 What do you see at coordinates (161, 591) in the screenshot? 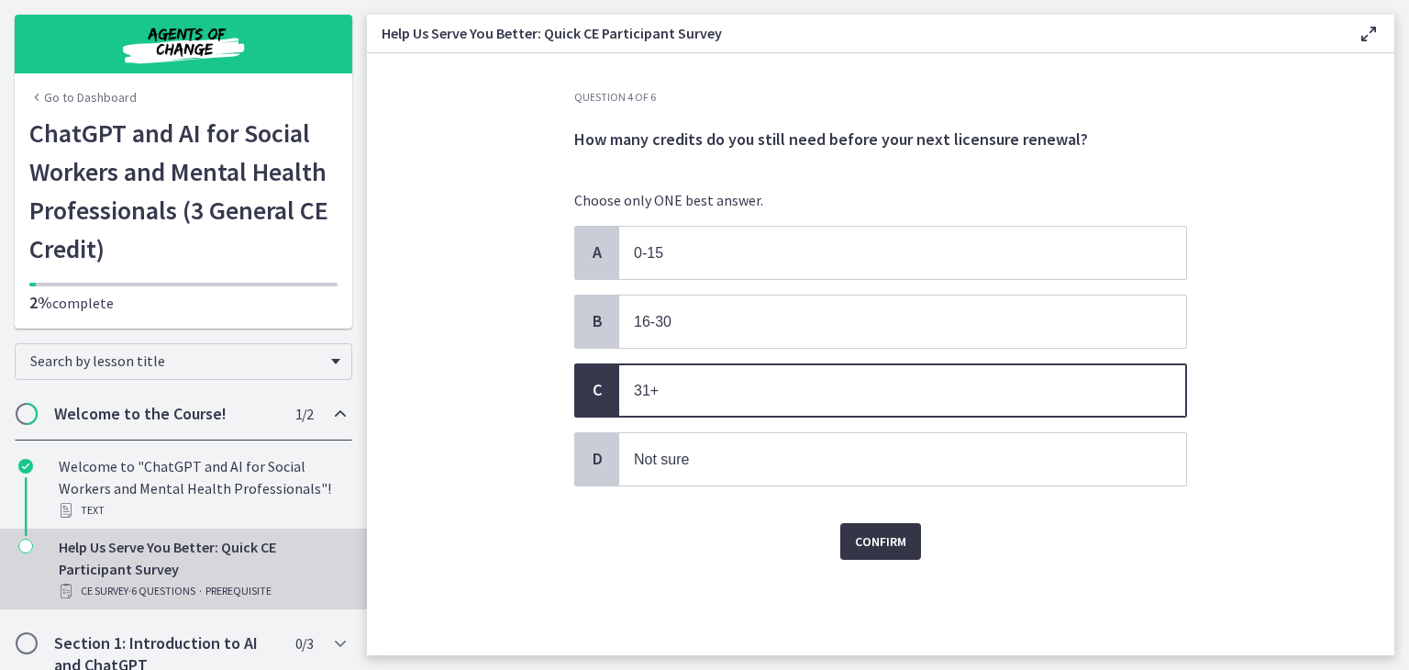
I see `span: · 6 Questions` at bounding box center [161, 591].